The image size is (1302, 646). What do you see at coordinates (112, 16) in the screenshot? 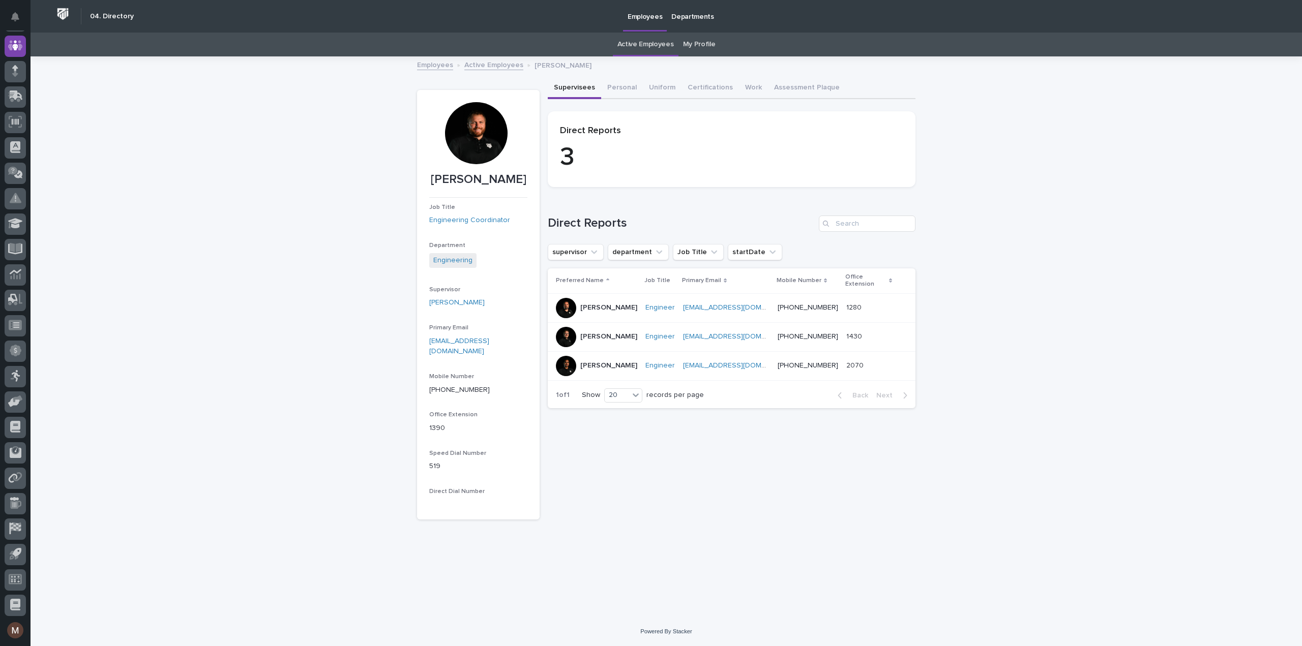
I see `h2: 04. Directory` at bounding box center [112, 16].